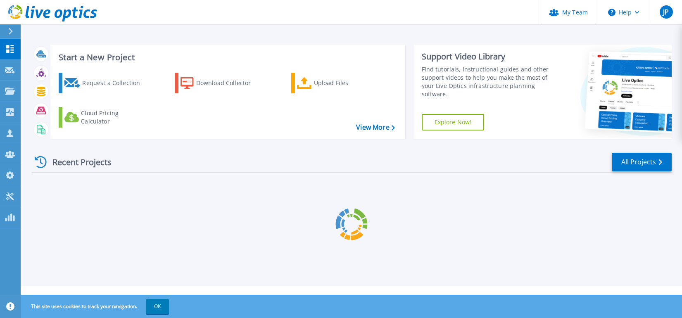  Describe the element at coordinates (641, 162) in the screenshot. I see `a: All Projects` at that location.